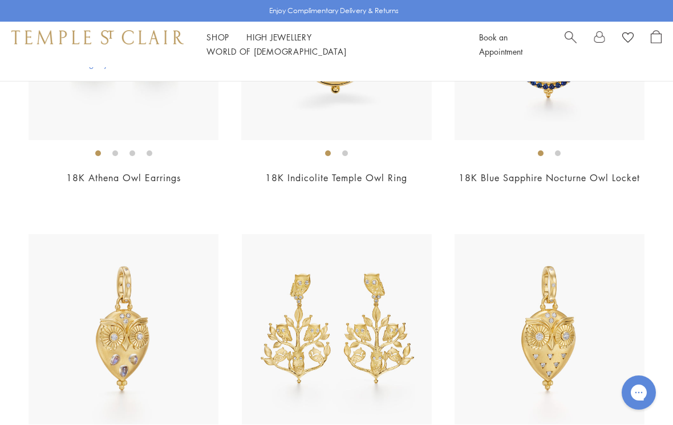  Describe the element at coordinates (549, 329) in the screenshot. I see `img: P31887-OWLTRIAD` at that location.